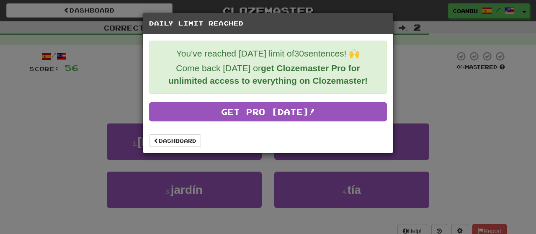 This screenshot has height=234, width=536. Describe the element at coordinates (268, 74) in the screenshot. I see `strong: get Clozemaster Pro for unlimited access to everything on Clozemaster!` at that location.